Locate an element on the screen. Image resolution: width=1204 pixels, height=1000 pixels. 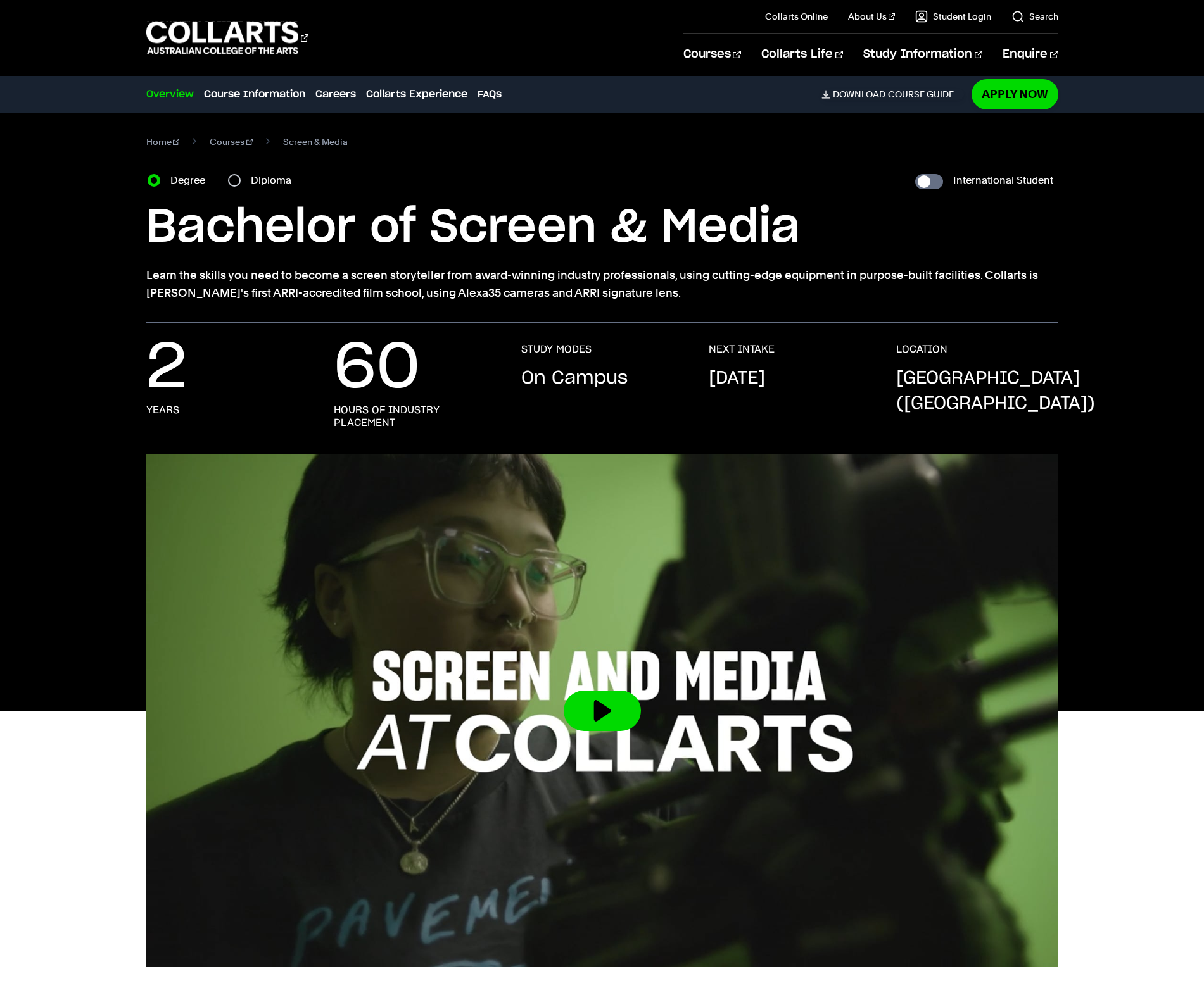
img: Video thumbnail is located at coordinates (602, 711).